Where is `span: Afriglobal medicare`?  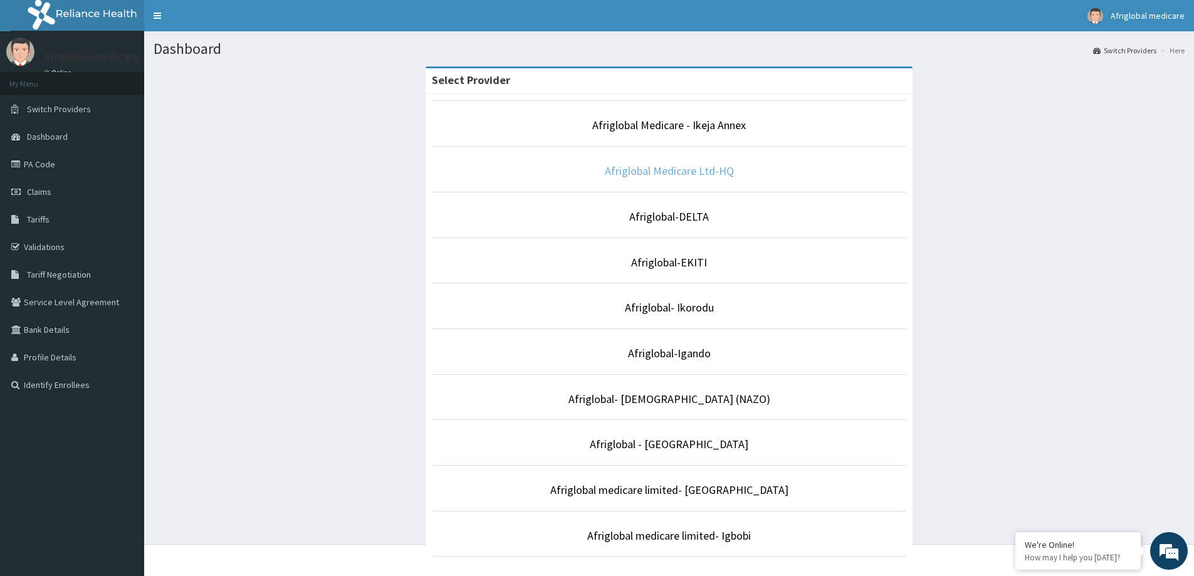 span: Afriglobal medicare is located at coordinates (1148, 16).